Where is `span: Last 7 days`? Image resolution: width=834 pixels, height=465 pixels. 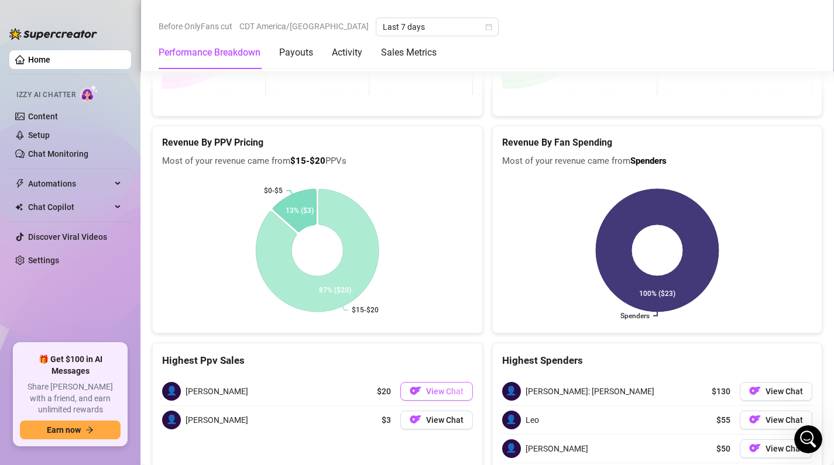 span: Last 7 days is located at coordinates (437, 27).